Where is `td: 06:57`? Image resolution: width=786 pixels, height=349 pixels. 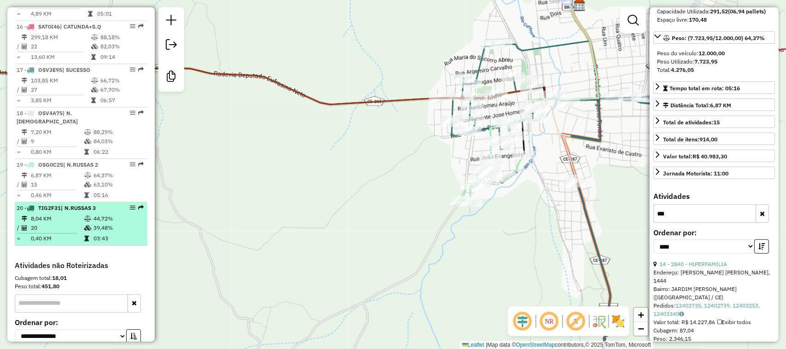 td: 06:57 is located at coordinates (122, 100).